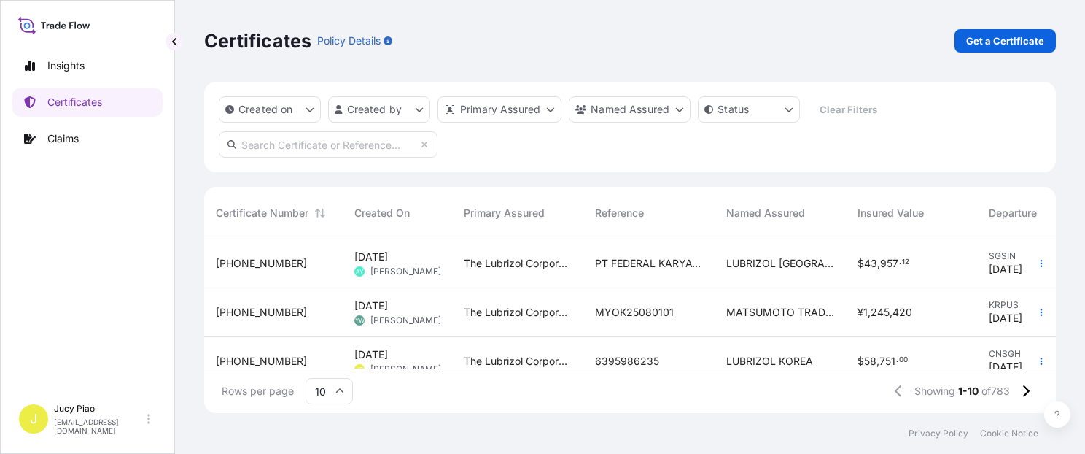 The image size is (1085, 454). I want to click on p: Claims, so click(63, 139).